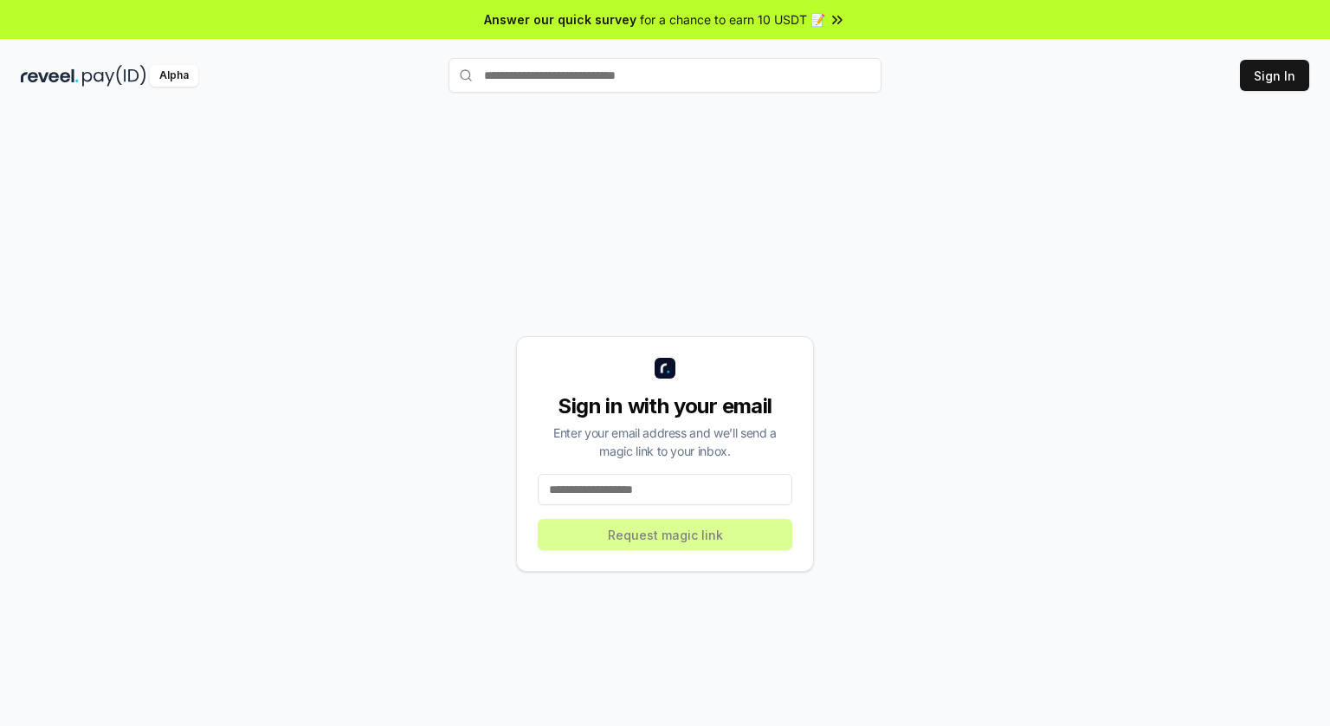  What do you see at coordinates (733, 19) in the screenshot?
I see `span: for a chance to earn 10 USDT 📝` at bounding box center [733, 19].